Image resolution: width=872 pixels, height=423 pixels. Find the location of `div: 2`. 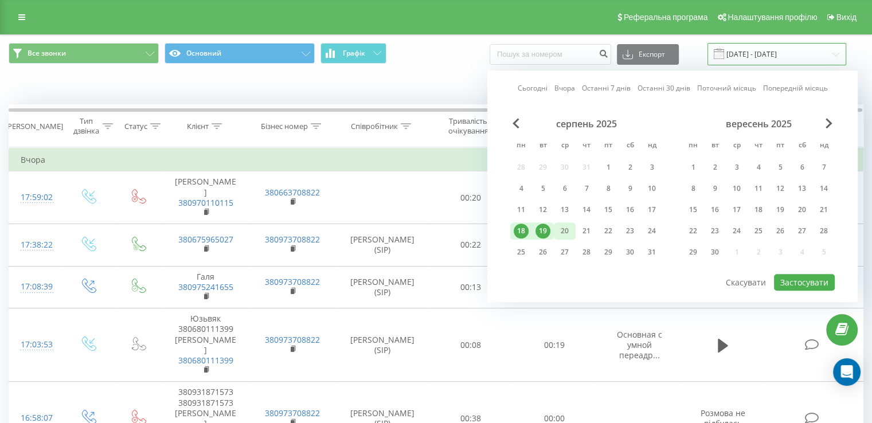

div: 2 is located at coordinates (715, 167).